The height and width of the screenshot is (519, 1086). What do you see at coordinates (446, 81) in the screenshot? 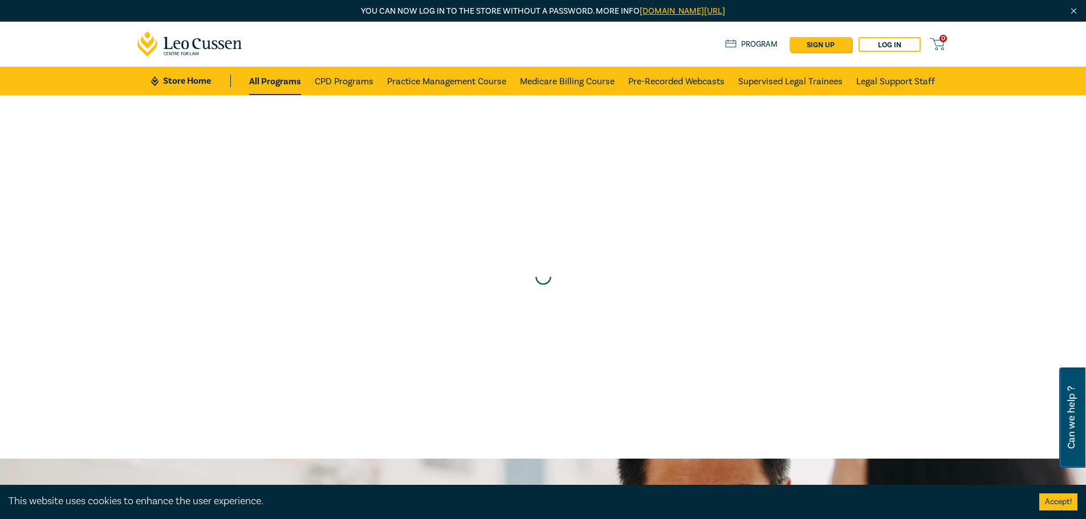
I see `a: Practice Management Course` at bounding box center [446, 81].